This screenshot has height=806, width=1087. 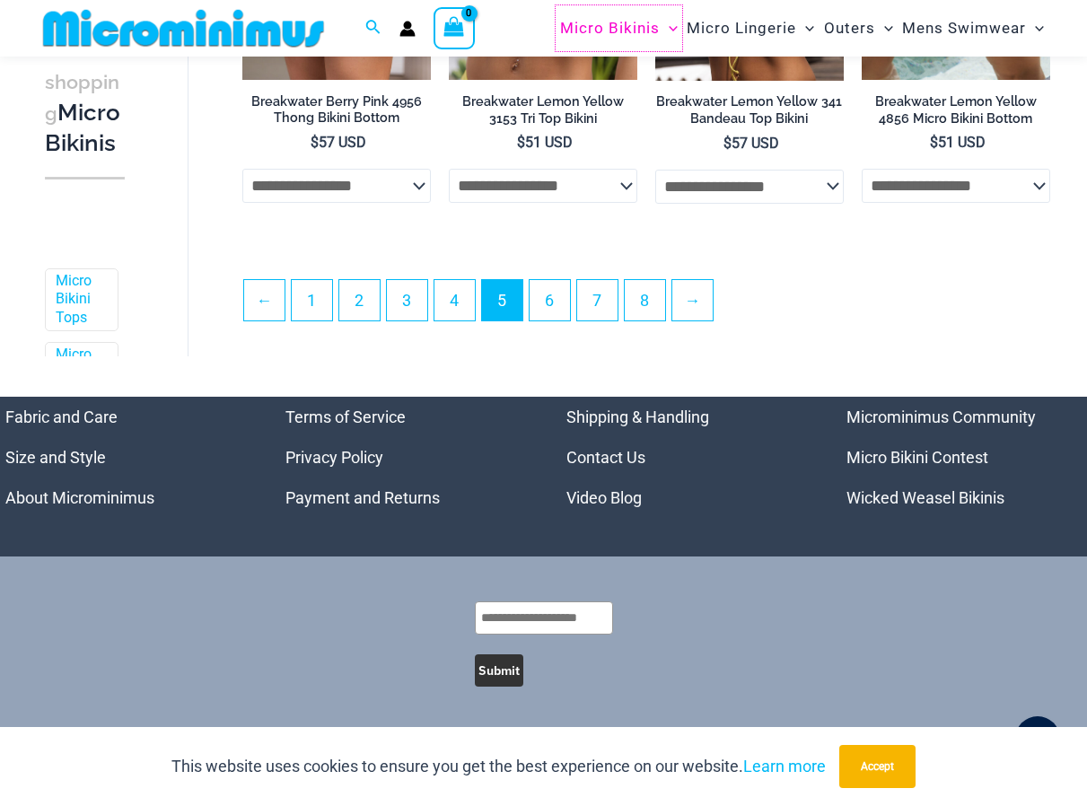 I want to click on aside: Footer Widget 4, so click(x=964, y=457).